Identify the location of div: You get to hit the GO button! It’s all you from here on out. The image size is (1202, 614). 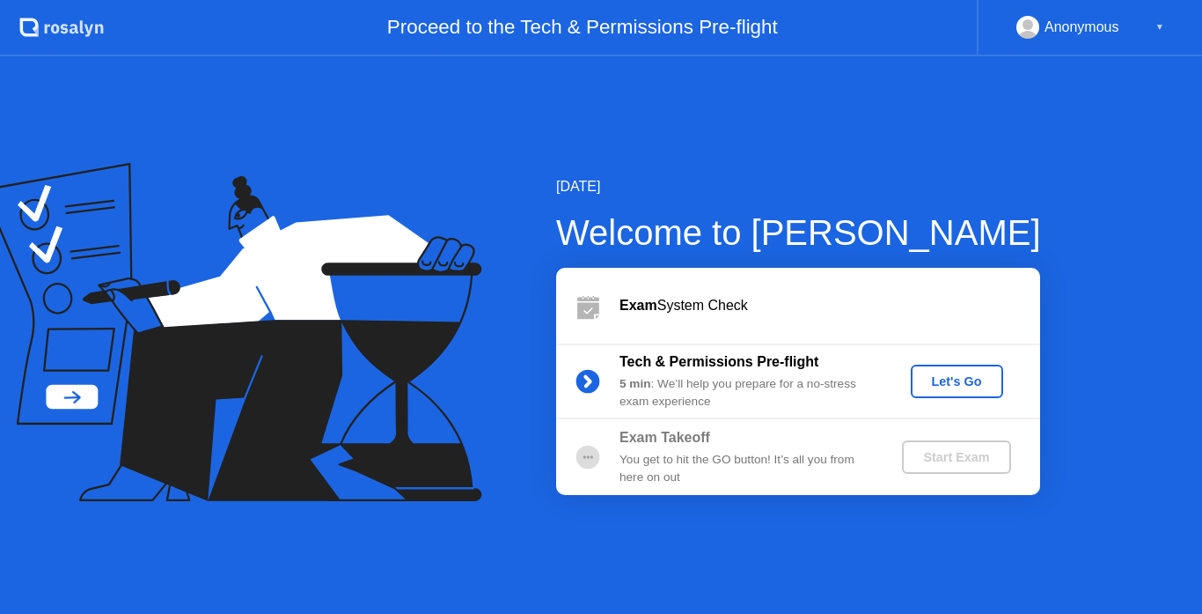
(746, 468).